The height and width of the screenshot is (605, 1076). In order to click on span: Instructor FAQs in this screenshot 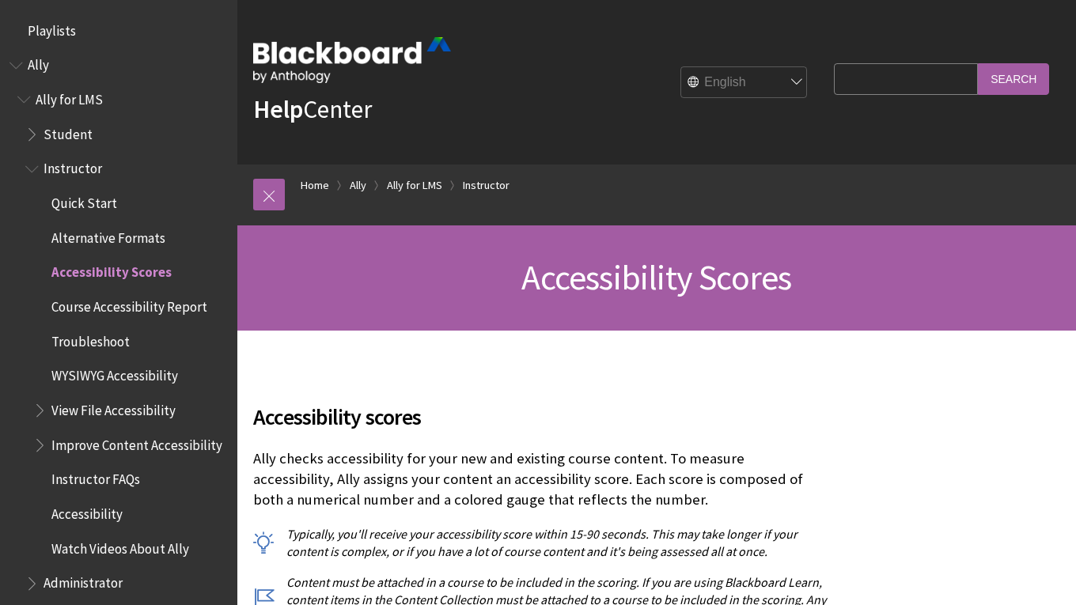, I will do `click(96, 477)`.